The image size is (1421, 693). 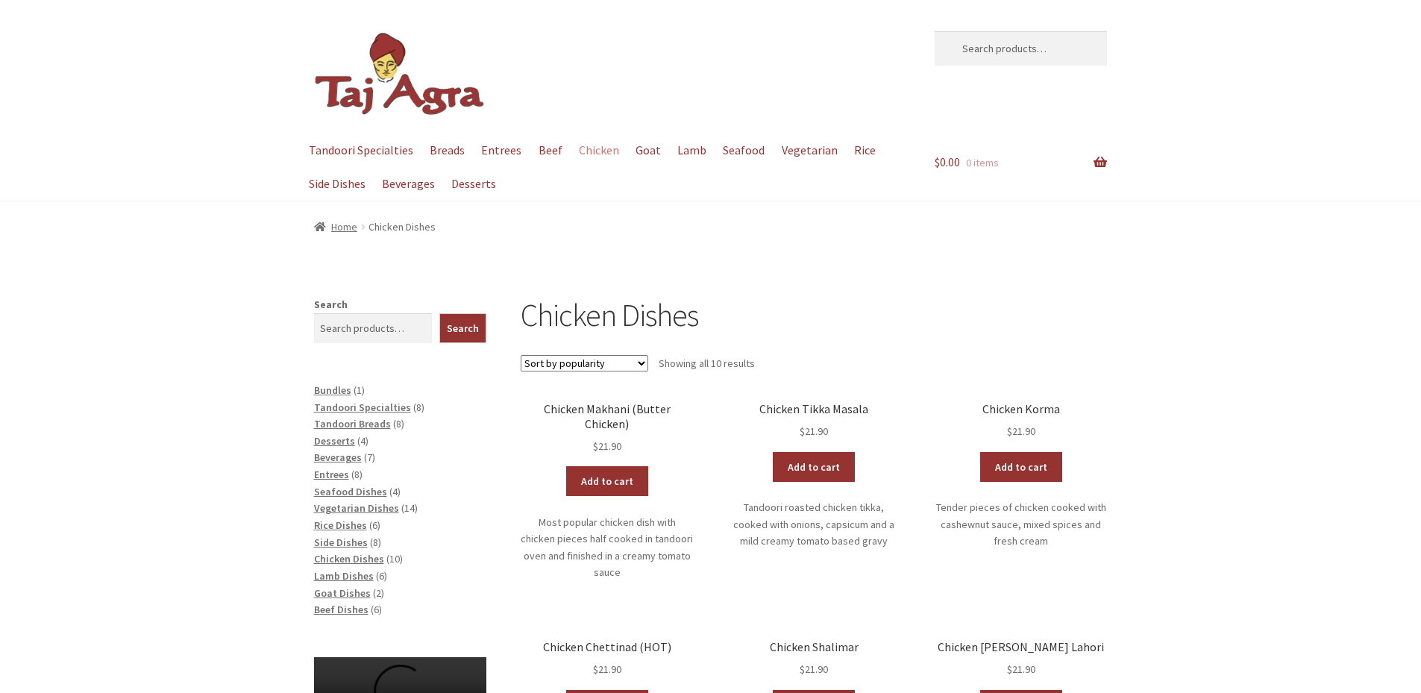 What do you see at coordinates (983, 163) in the screenshot?
I see `span: 0 items` at bounding box center [983, 163].